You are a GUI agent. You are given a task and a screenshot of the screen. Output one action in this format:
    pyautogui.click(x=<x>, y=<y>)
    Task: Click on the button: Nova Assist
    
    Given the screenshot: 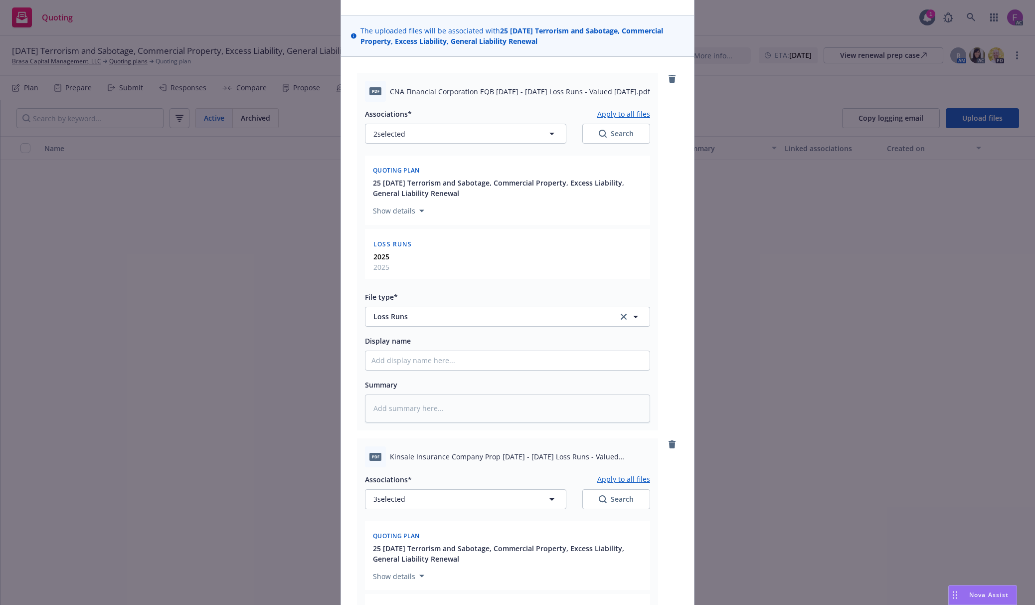 What is the action you would take?
    pyautogui.click(x=983, y=595)
    